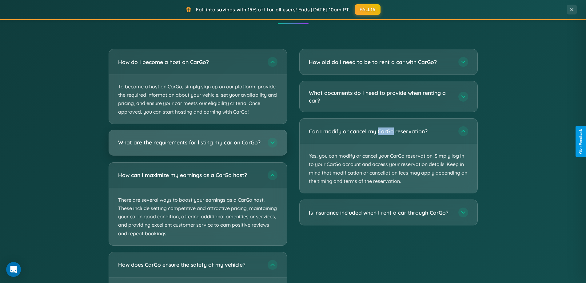 The height and width of the screenshot is (283, 586). Describe the element at coordinates (190, 142) in the screenshot. I see `h3: What are the requirements for listing my car on CarGo?` at that location.